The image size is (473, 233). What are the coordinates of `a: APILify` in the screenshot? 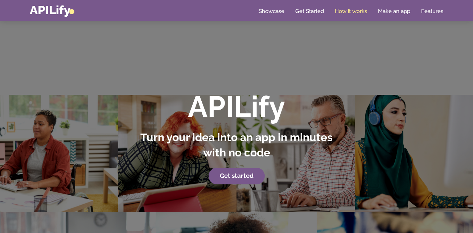 It's located at (52, 10).